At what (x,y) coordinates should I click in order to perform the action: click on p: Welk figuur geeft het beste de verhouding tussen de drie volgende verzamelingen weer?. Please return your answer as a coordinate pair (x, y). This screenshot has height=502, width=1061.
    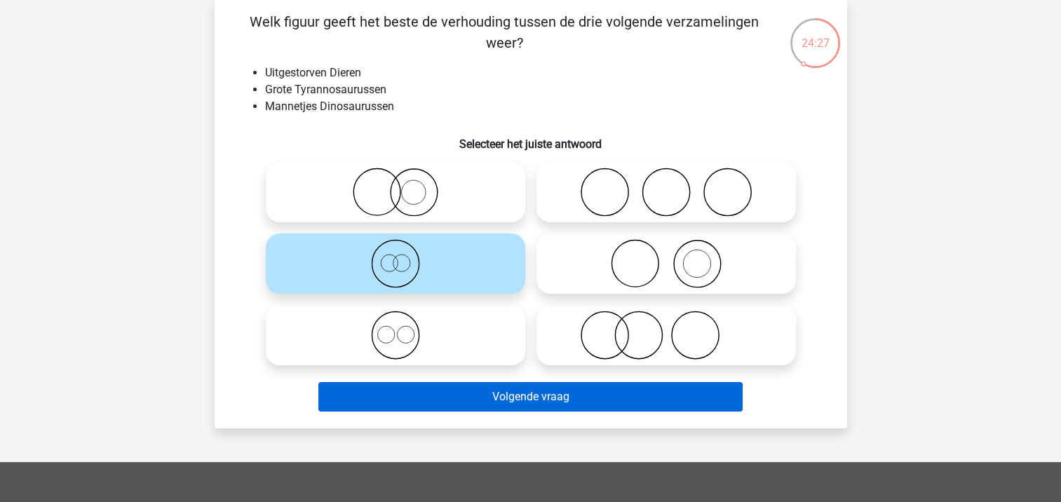
    Looking at the image, I should click on (504, 32).